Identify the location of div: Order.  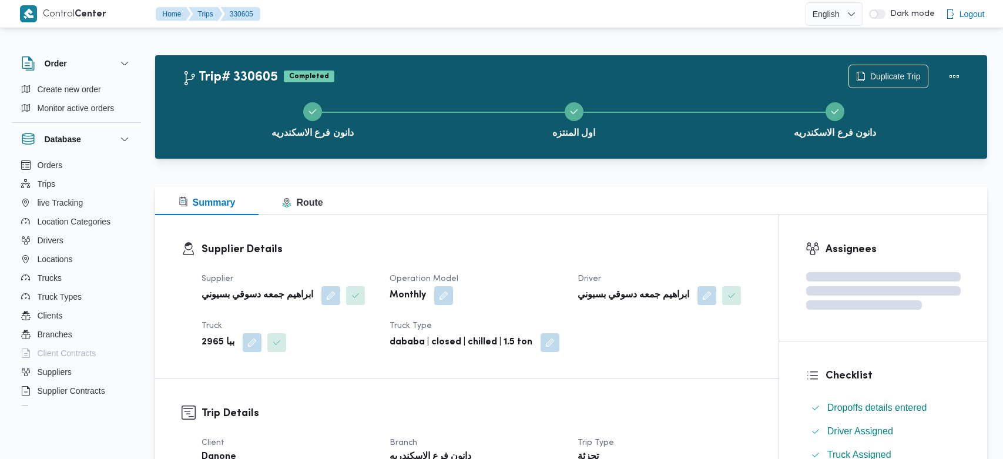
(76, 101).